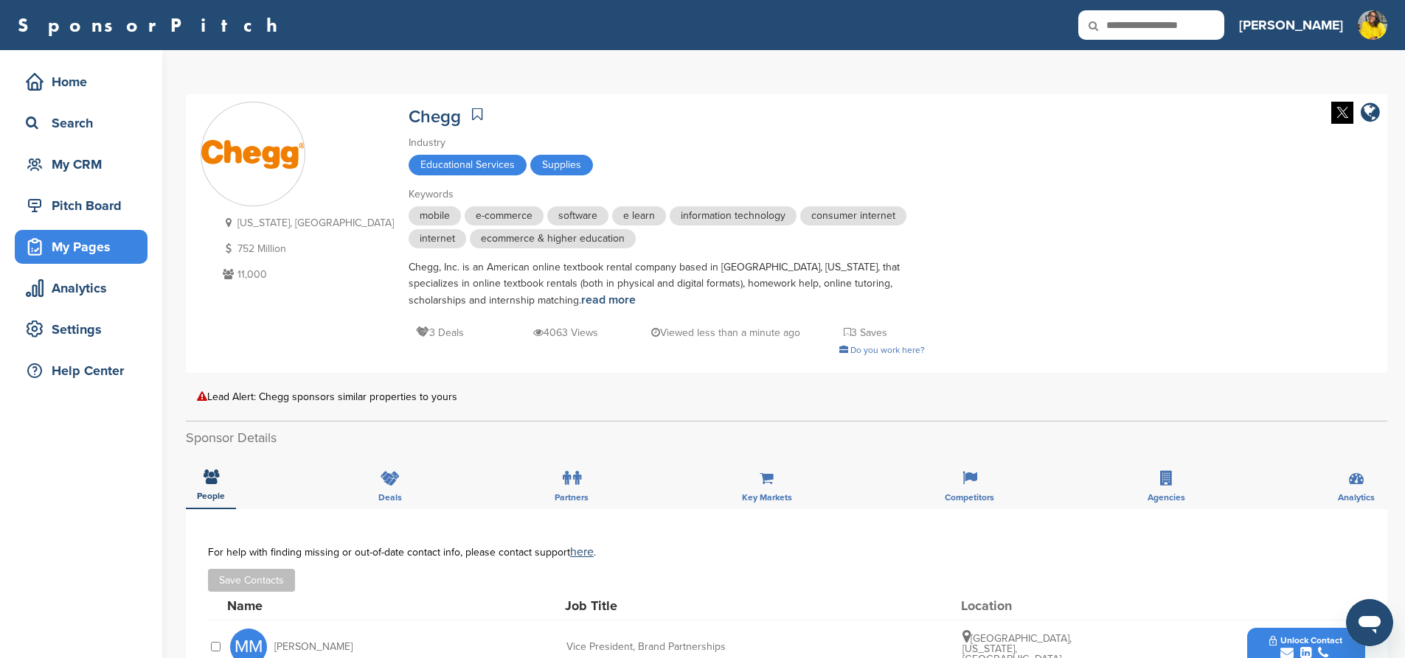  Describe the element at coordinates (434, 117) in the screenshot. I see `a: Chegg` at that location.